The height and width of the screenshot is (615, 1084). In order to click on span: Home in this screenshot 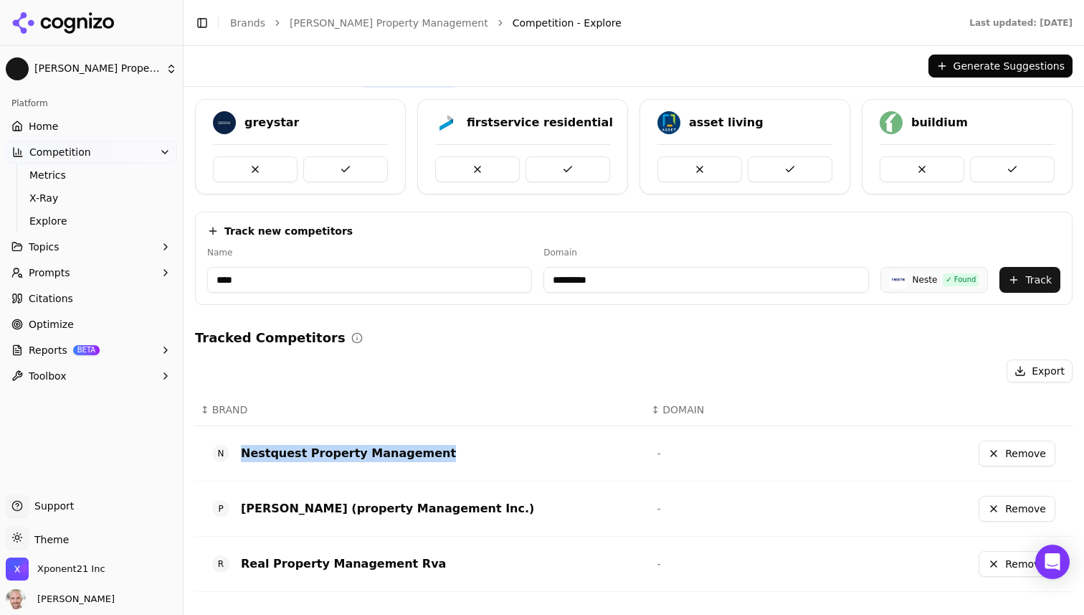, I will do `click(43, 126)`.